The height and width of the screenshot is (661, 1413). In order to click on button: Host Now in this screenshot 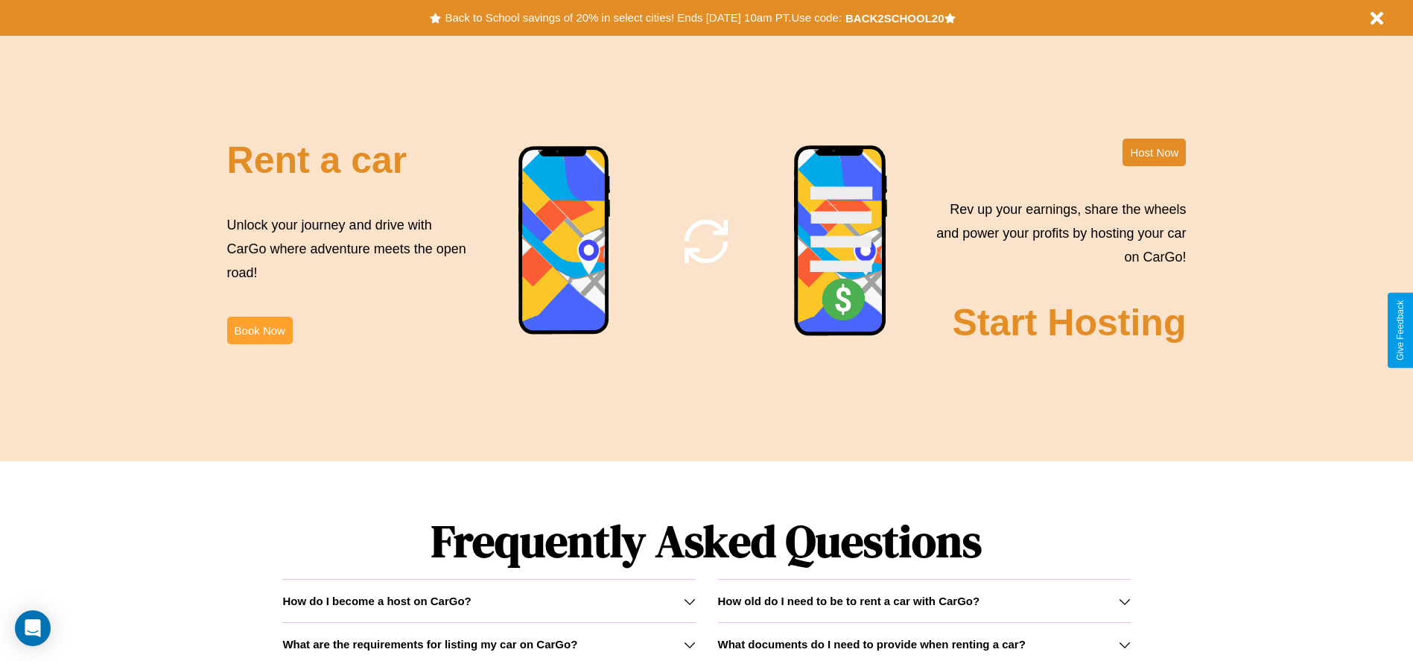, I will do `click(1154, 152)`.